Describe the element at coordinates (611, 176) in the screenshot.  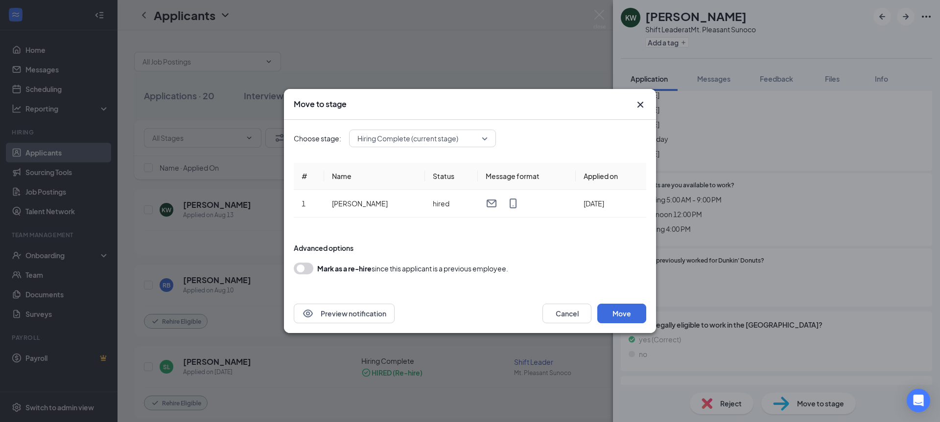
I see `th: Applied on` at that location.